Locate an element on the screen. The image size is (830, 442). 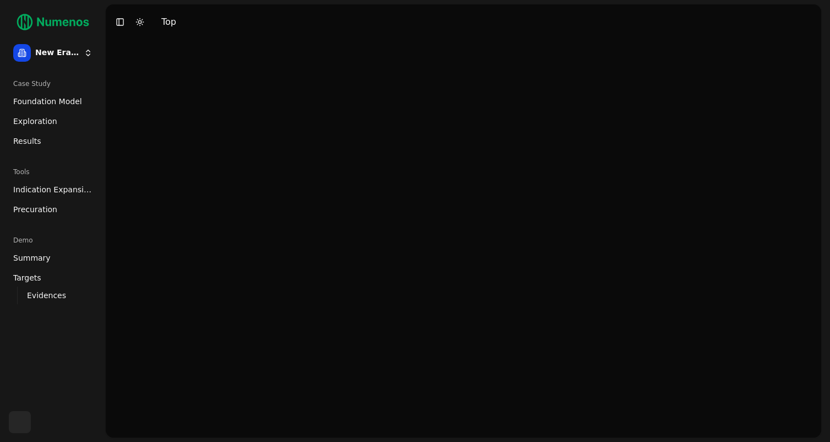
a: Results is located at coordinates (53, 141).